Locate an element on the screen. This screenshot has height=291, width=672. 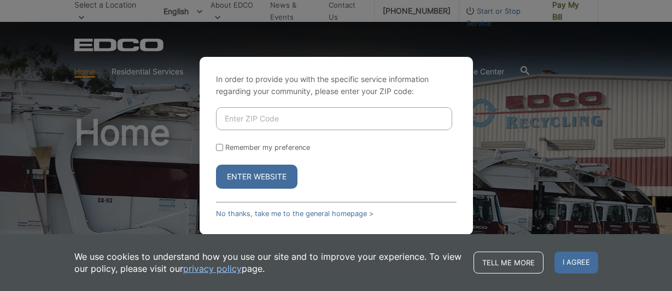
a: privacy policy is located at coordinates (212, 269).